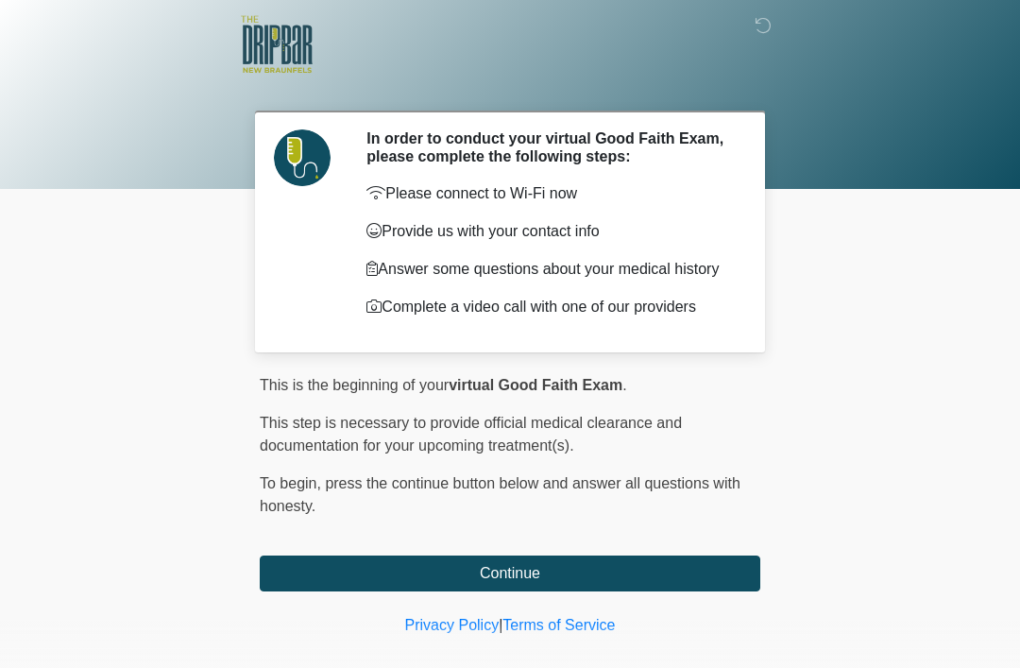 This screenshot has height=668, width=1020. Describe the element at coordinates (302, 158) in the screenshot. I see `img: Agent Avatar` at that location.